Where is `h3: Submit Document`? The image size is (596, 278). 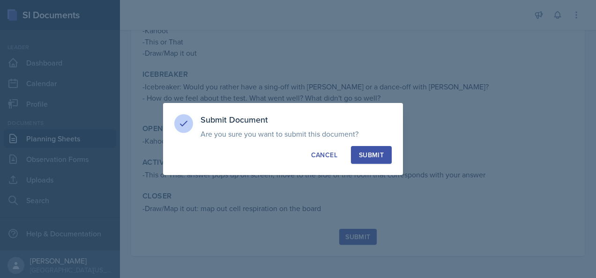
h3: Submit Document is located at coordinates (296, 120).